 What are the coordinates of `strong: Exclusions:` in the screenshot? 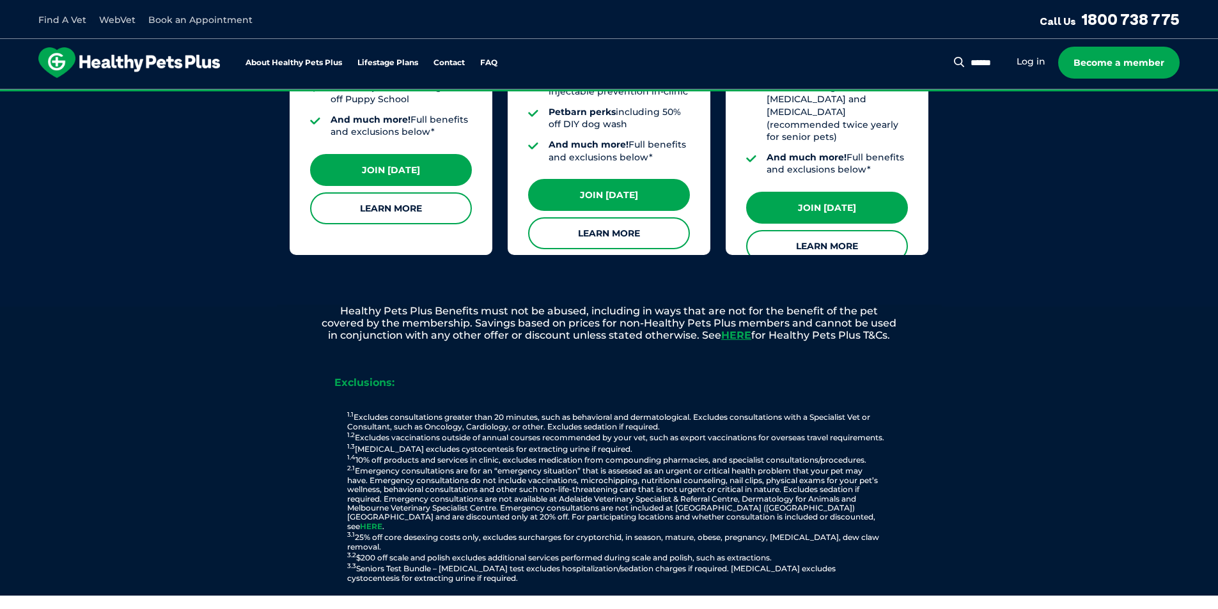 It's located at (365, 382).